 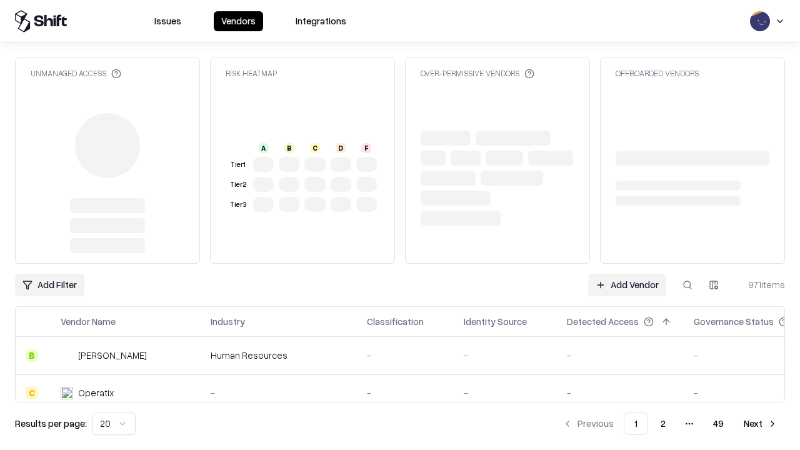 What do you see at coordinates (49, 285) in the screenshot?
I see `button: Add Filter` at bounding box center [49, 285].